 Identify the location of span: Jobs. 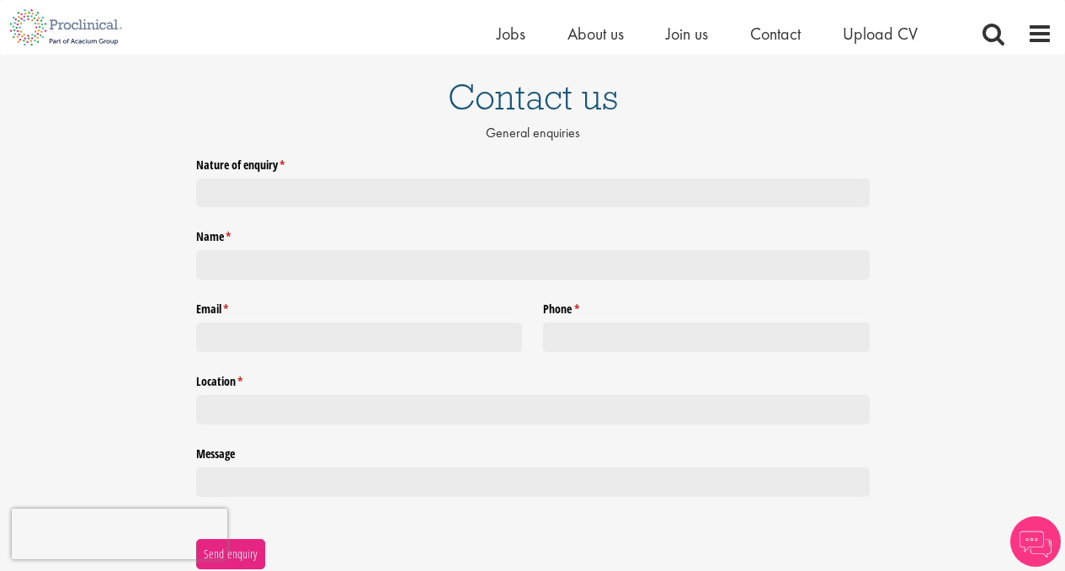
(511, 34).